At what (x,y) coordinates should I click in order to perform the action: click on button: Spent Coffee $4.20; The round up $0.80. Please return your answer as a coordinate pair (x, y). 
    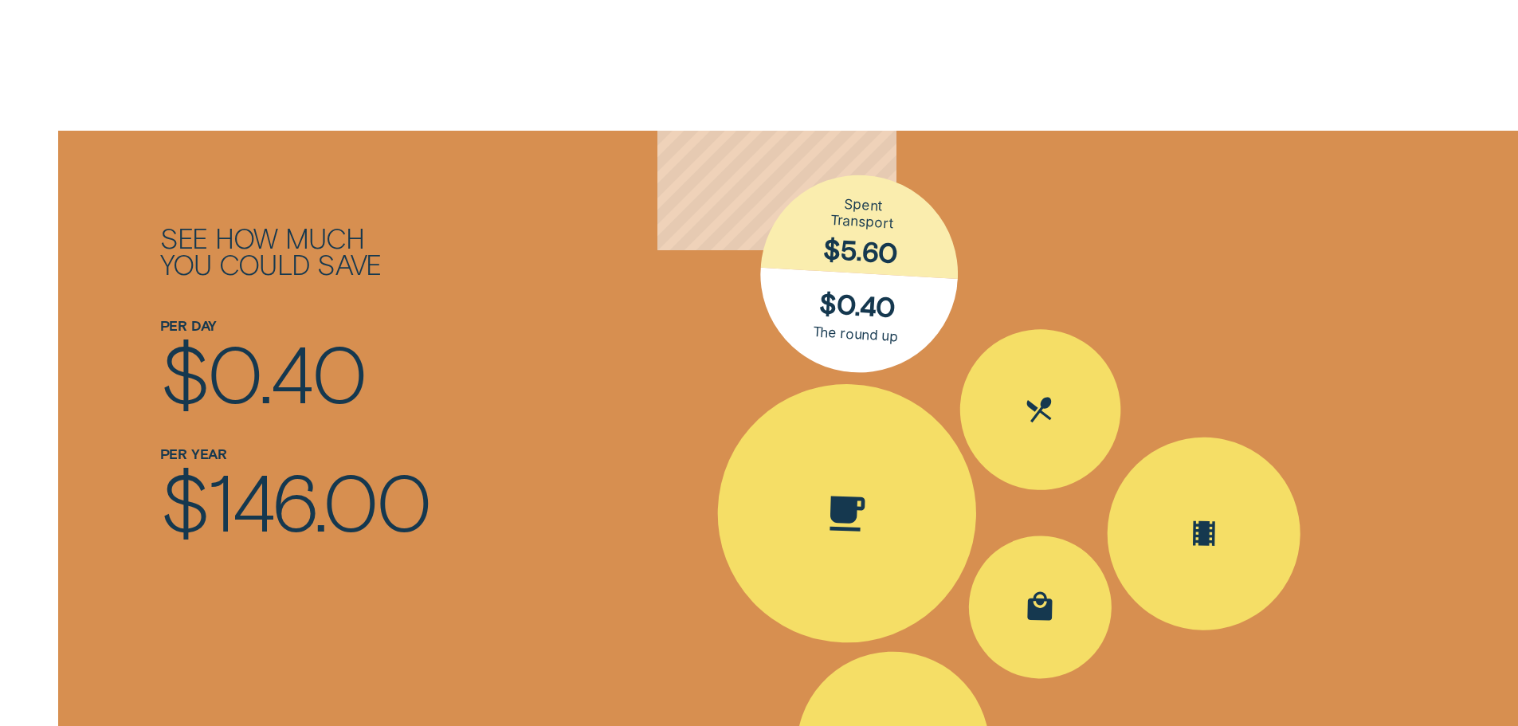
    Looking at the image, I should click on (846, 512).